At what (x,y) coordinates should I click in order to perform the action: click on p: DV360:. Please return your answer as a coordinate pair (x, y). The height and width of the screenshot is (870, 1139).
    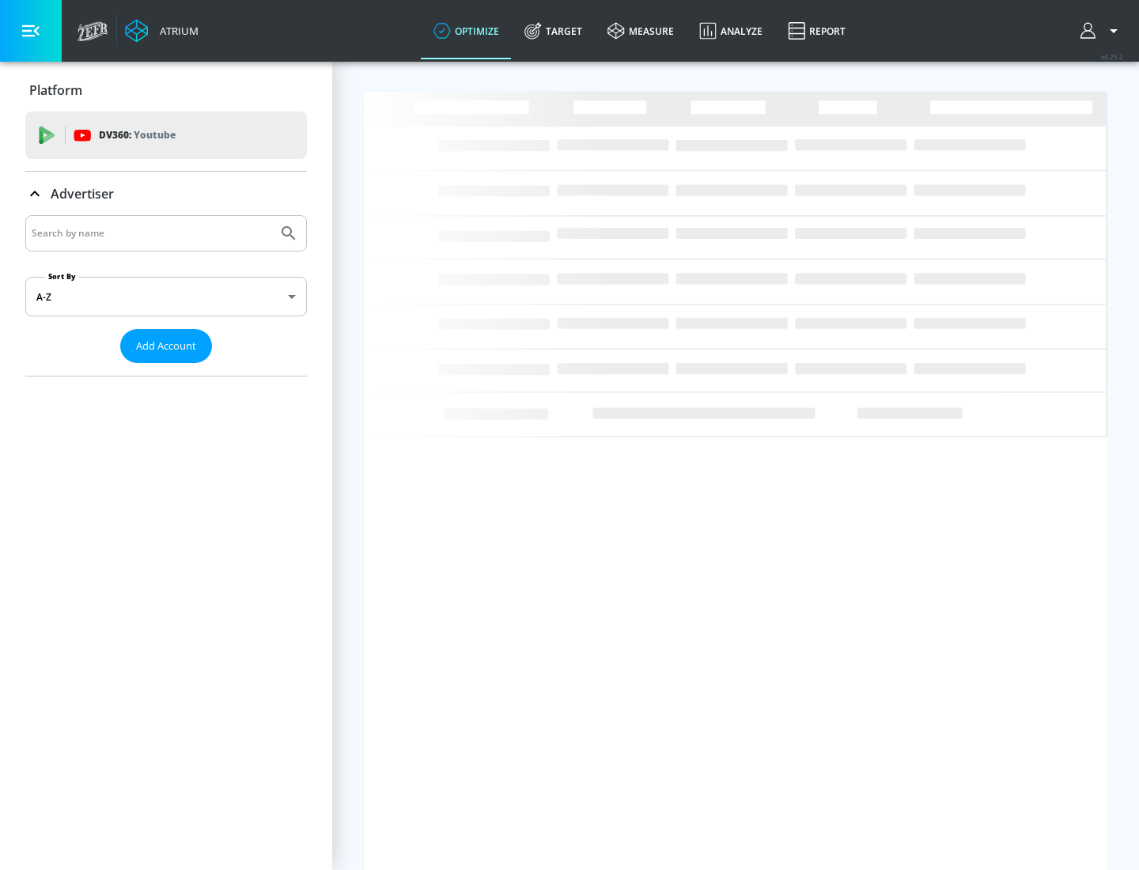
    Looking at the image, I should click on (137, 135).